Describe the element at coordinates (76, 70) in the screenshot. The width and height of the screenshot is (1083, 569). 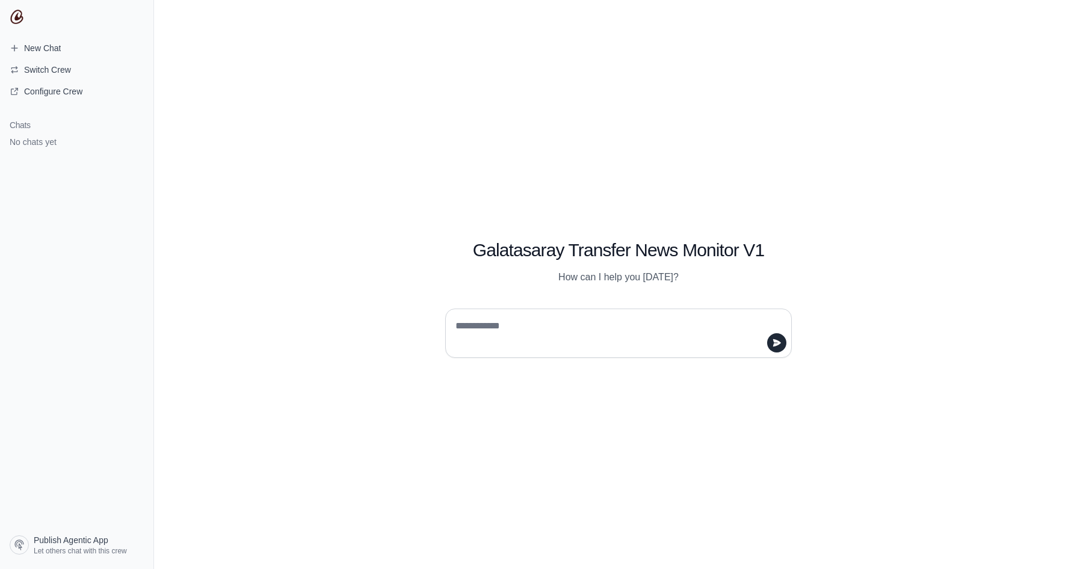
I see `button: Switch Crew` at that location.